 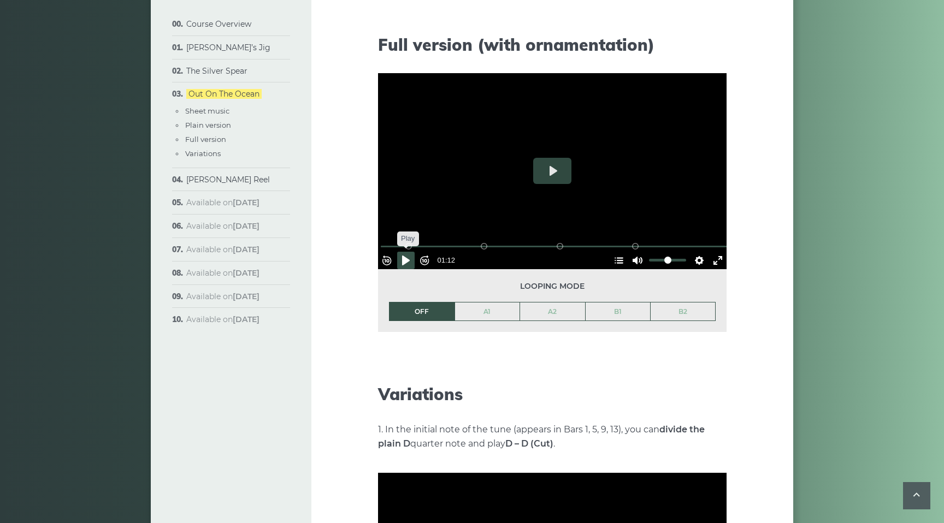 I want to click on a: Plain version, so click(x=208, y=125).